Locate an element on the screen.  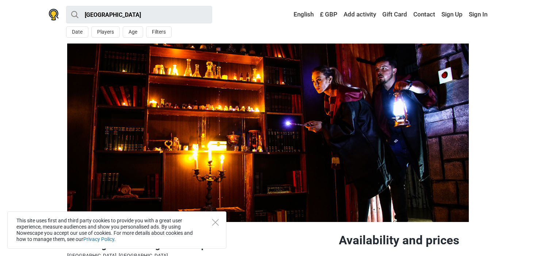
button: Date is located at coordinates (77, 32).